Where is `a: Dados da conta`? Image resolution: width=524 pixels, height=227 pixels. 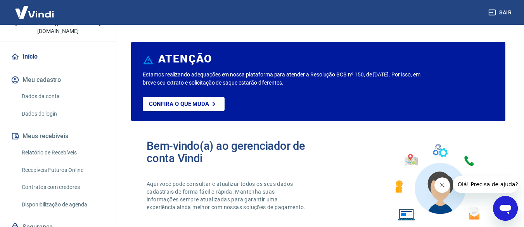
a: Dados da conta is located at coordinates (62, 96).